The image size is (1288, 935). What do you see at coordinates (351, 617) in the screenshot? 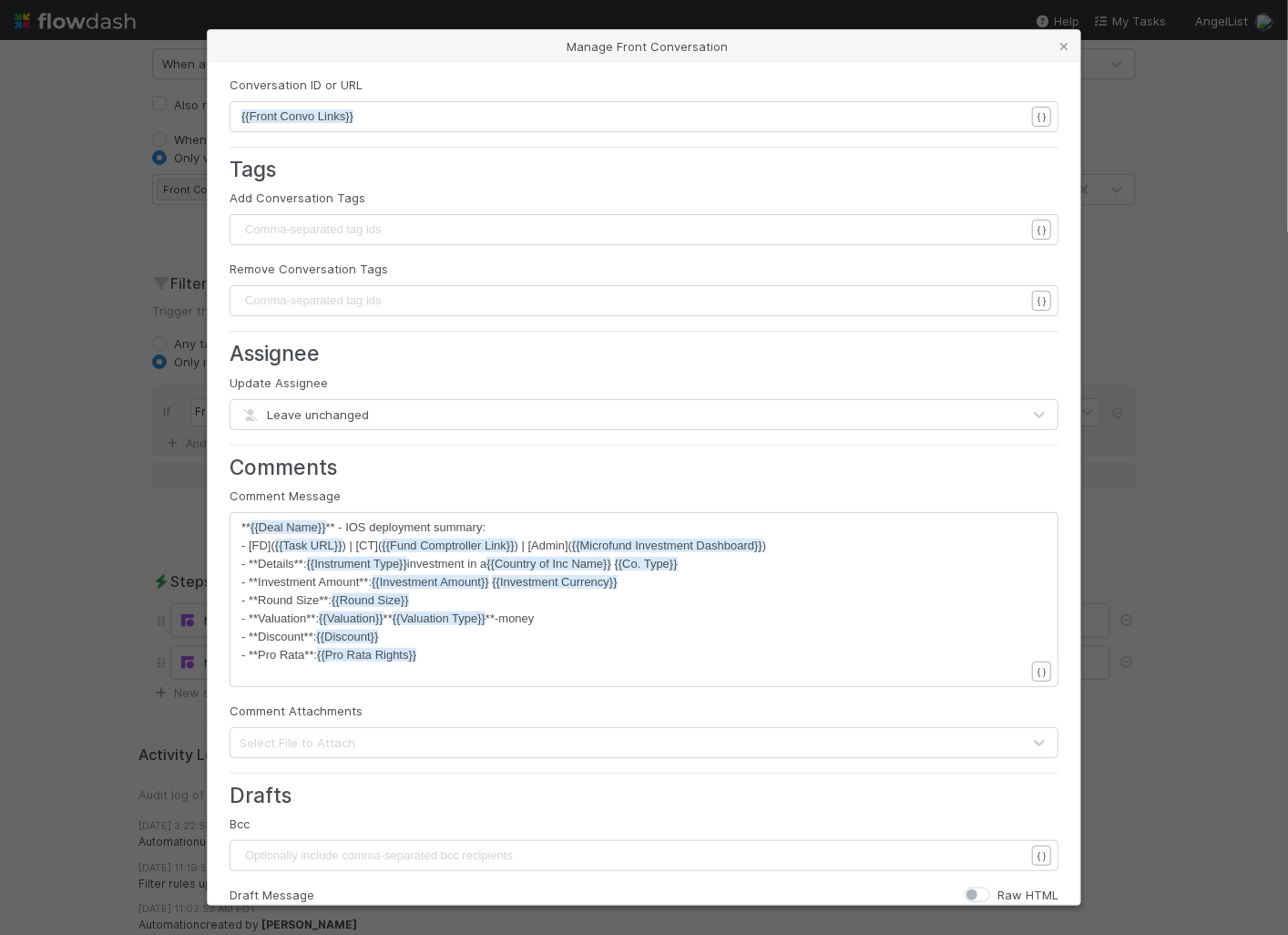
I see `span: {{Valuation}}` at bounding box center [351, 617].